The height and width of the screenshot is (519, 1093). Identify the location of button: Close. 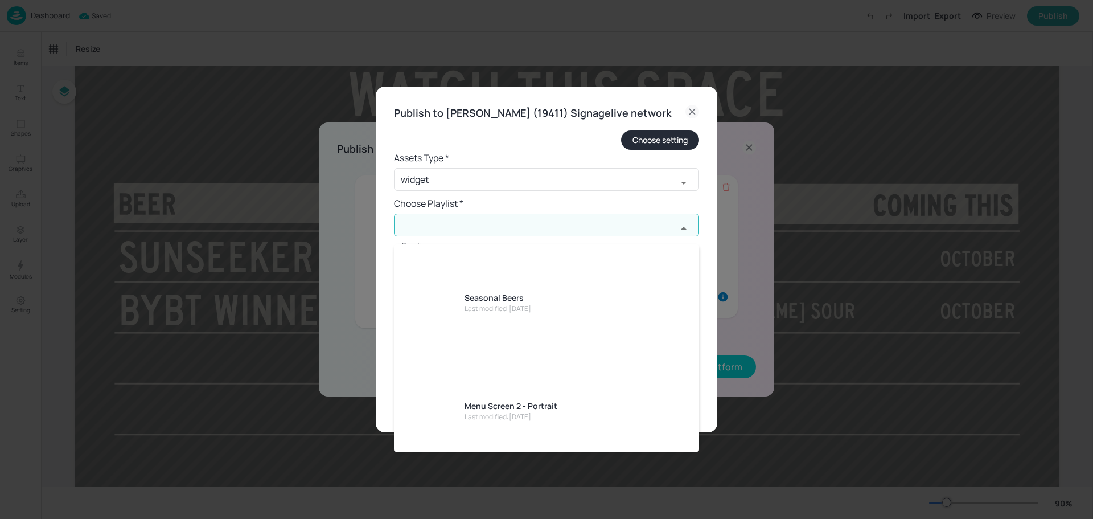
(684, 228).